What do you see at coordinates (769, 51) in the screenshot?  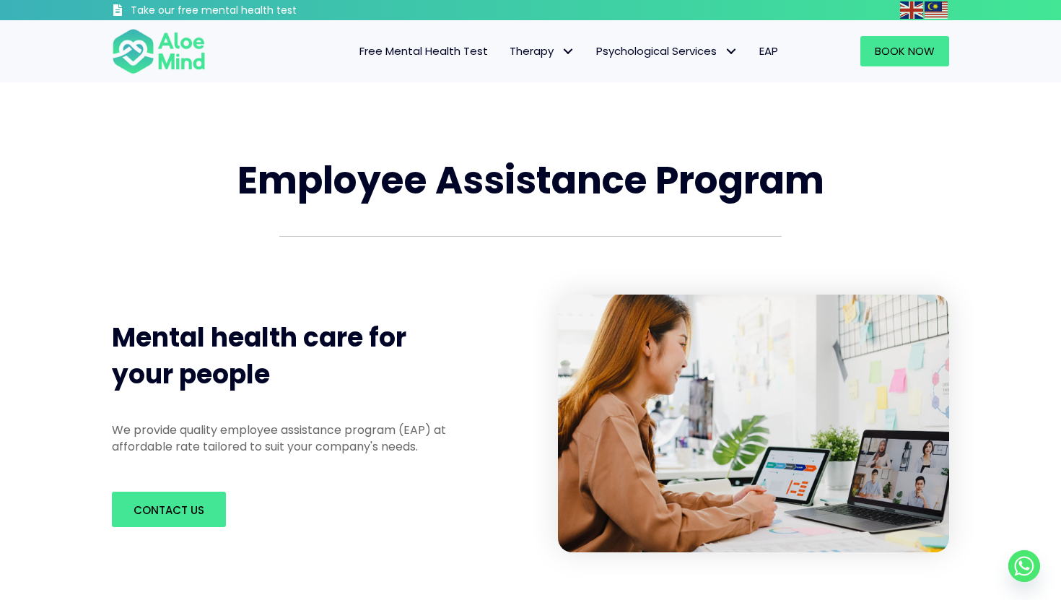 I see `a: EAP` at bounding box center [769, 51].